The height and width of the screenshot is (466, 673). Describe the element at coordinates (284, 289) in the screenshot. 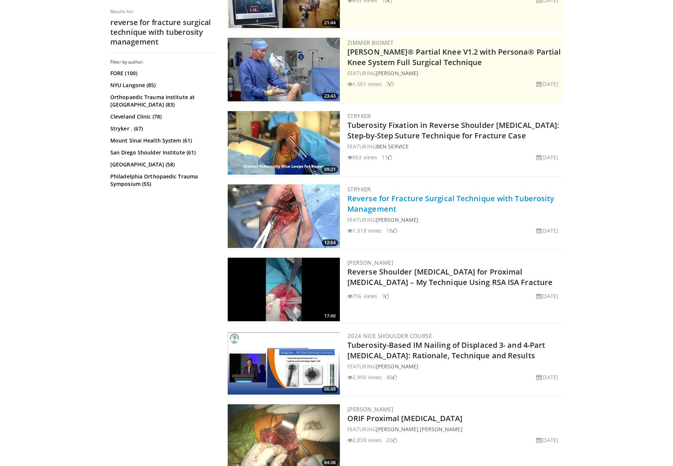

I see `img: 75aafe7b-21ed-4c82-a103-29611ef2f2f7.300x170_q85_crop-smart_upscale.jpg` at that location.